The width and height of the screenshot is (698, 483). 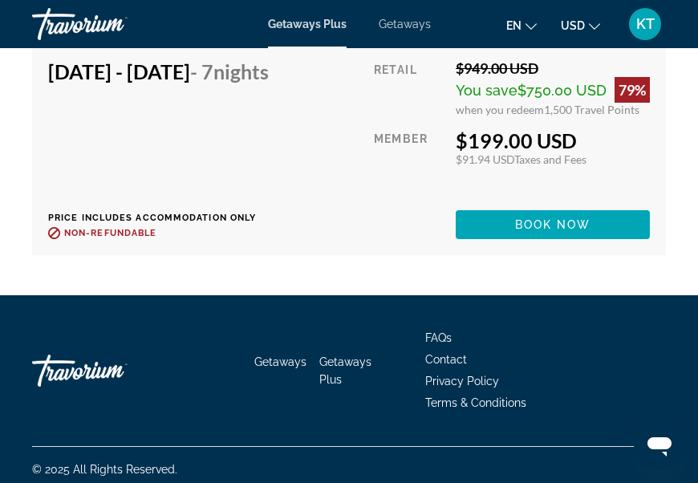 What do you see at coordinates (462, 381) in the screenshot?
I see `span: Privacy Policy` at bounding box center [462, 381].